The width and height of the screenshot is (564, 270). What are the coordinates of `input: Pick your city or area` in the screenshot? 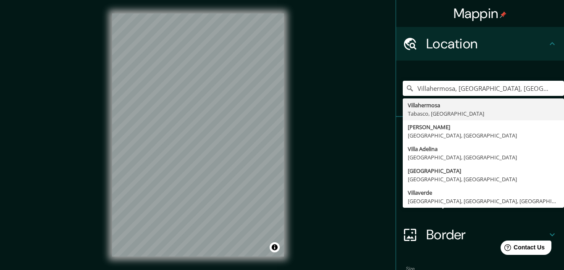 It's located at (484, 88).